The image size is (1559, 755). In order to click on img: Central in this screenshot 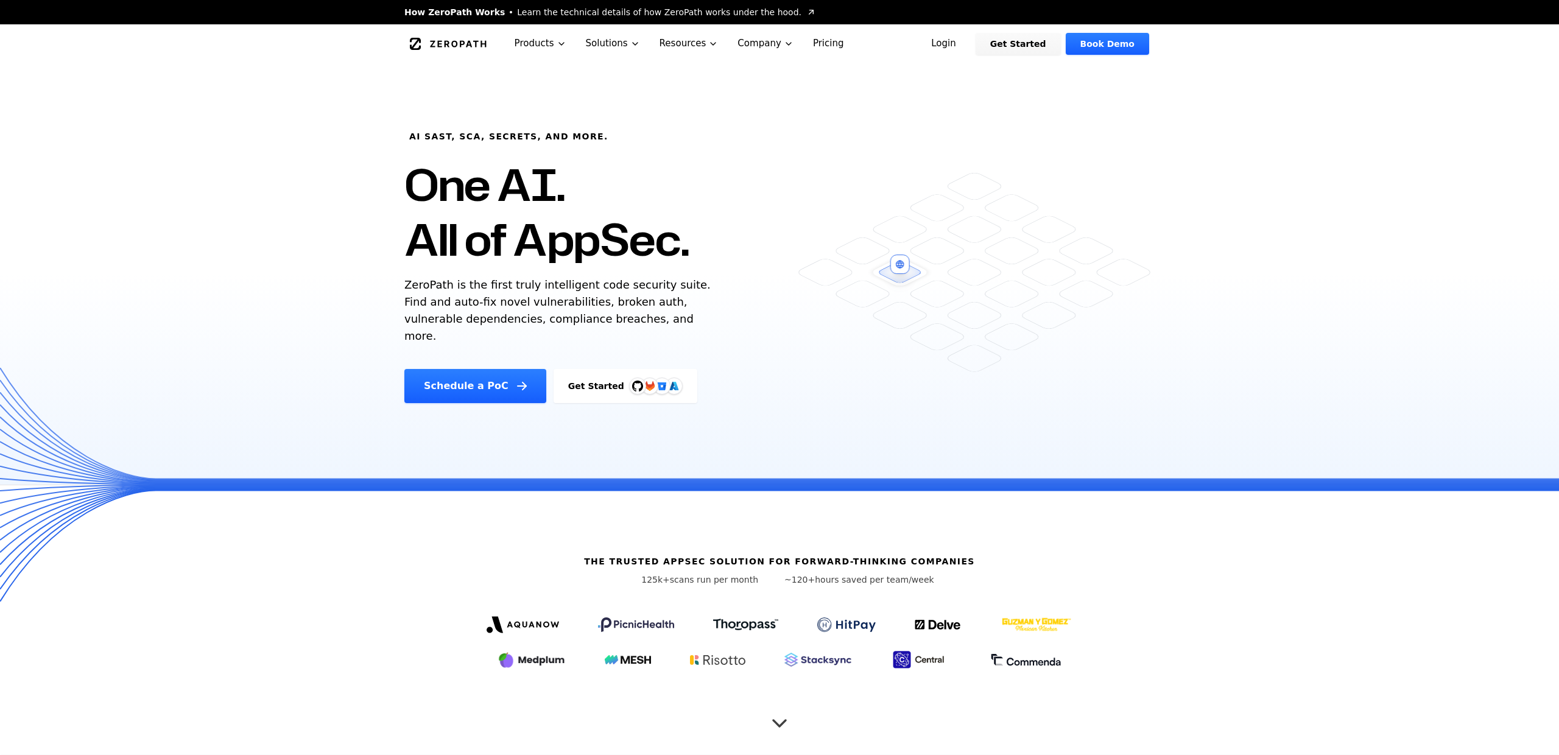, I will do `click(921, 660)`.